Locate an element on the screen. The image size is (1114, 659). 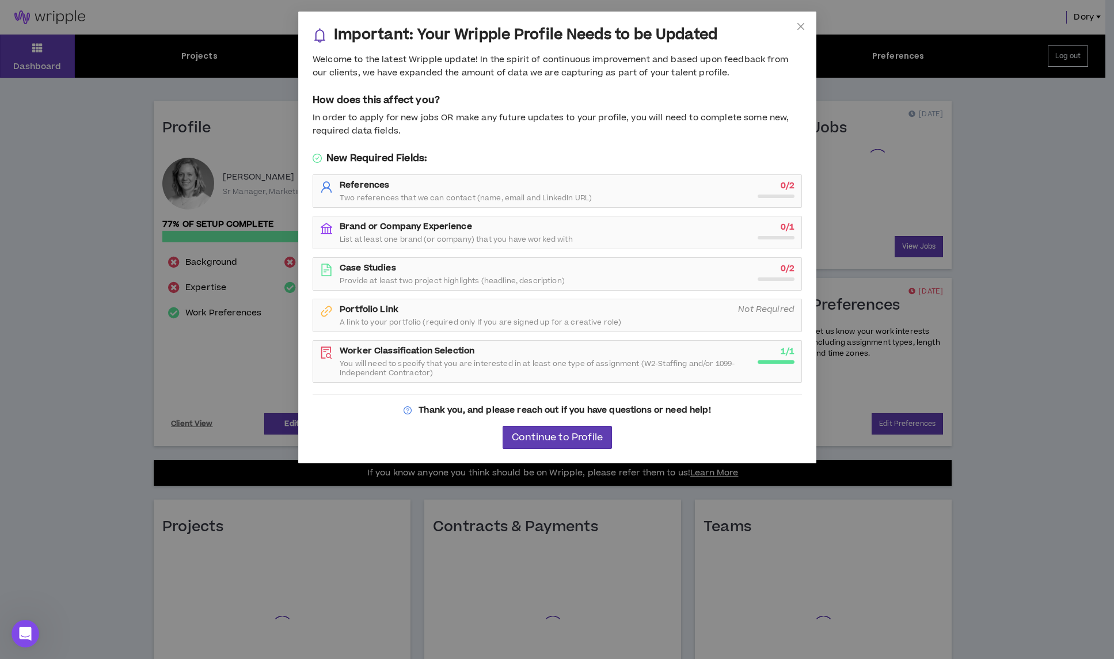
span: List at least one brand (or company) that you have worked with is located at coordinates (456, 239).